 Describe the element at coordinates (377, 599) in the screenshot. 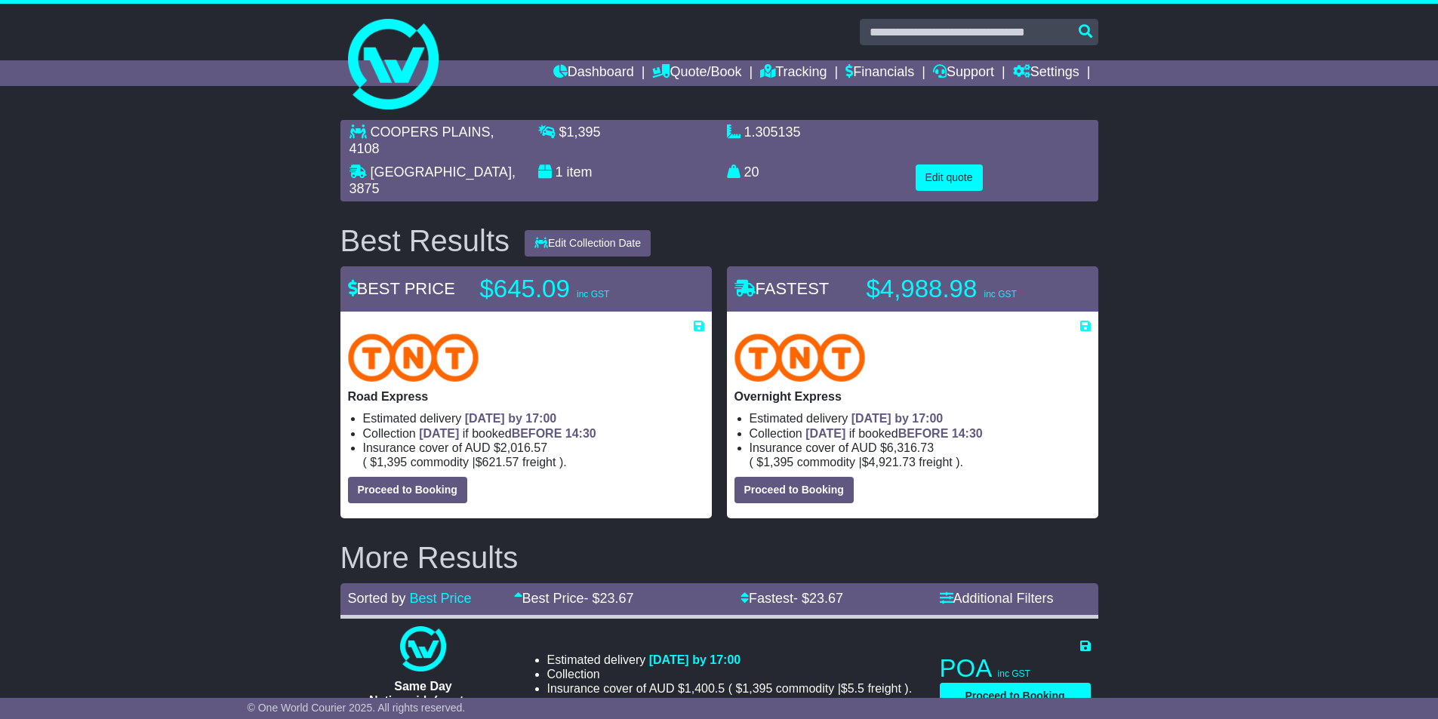

I see `span: Sorted by` at that location.